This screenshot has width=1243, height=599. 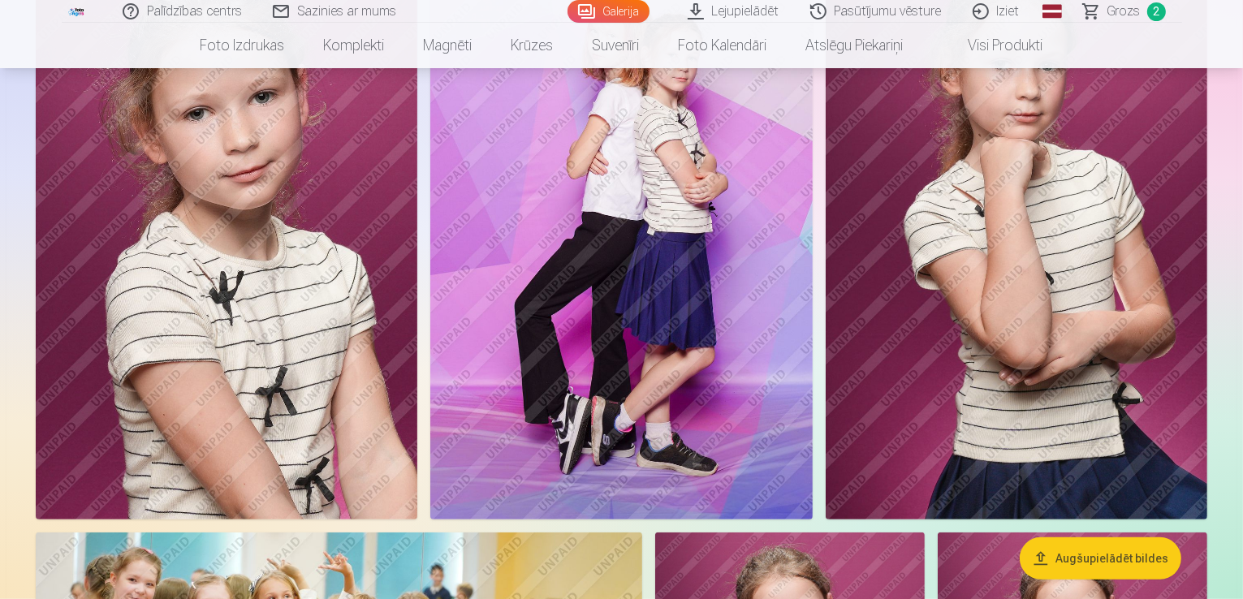 What do you see at coordinates (1124, 11) in the screenshot?
I see `span: Grozs` at bounding box center [1124, 11].